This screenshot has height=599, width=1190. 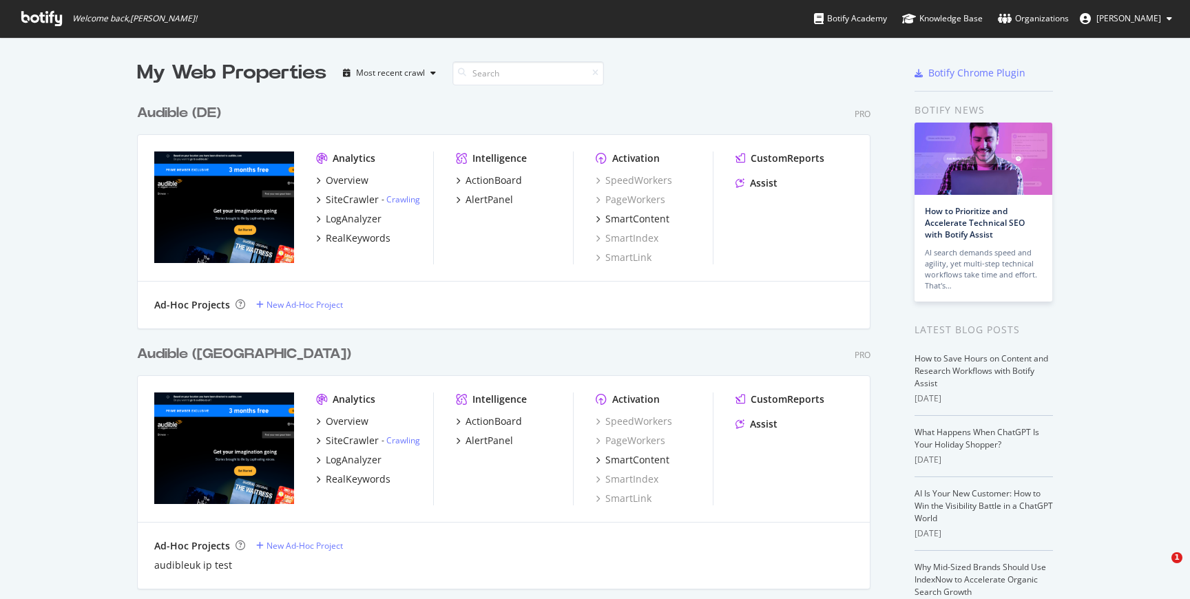 I want to click on div: Latest Blog Posts, so click(x=984, y=330).